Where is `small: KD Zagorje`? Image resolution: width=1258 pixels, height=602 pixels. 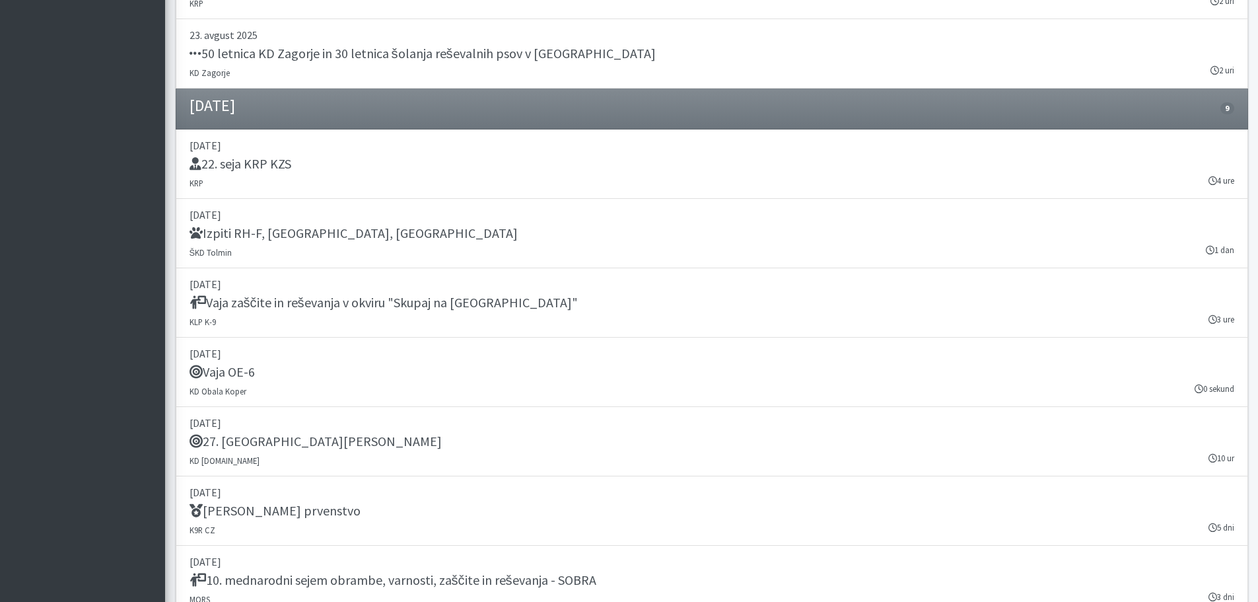
small: KD Zagorje is located at coordinates (209, 73).